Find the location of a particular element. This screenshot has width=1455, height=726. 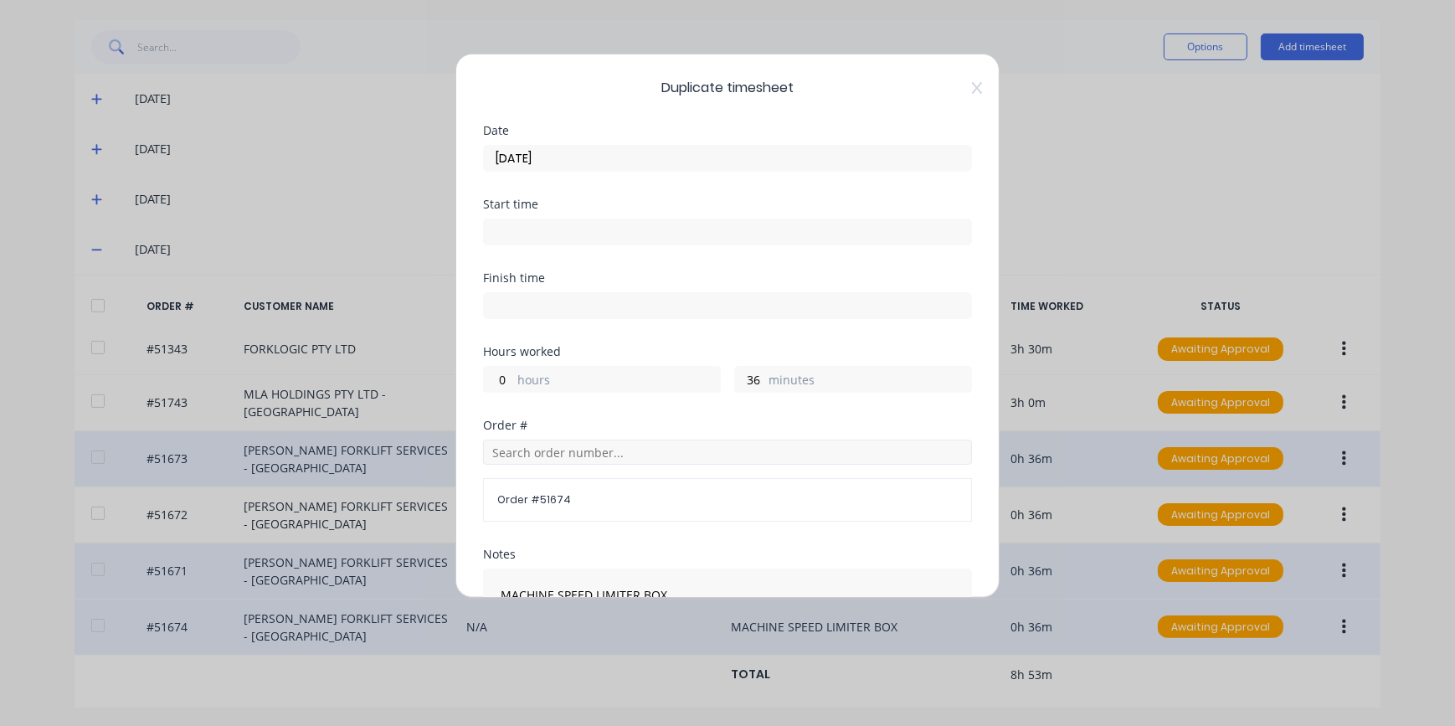

span: Order # 51674 is located at coordinates (727, 500).